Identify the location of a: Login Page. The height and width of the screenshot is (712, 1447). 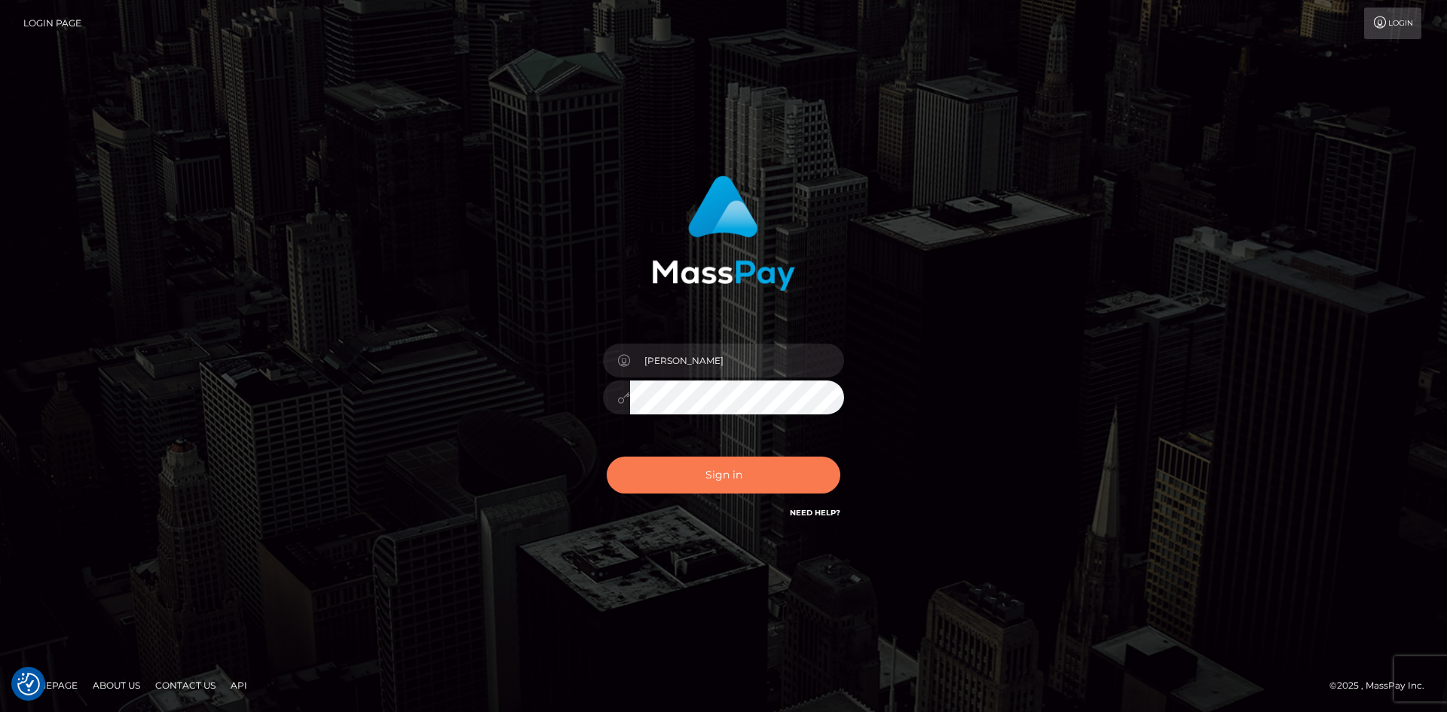
(52, 23).